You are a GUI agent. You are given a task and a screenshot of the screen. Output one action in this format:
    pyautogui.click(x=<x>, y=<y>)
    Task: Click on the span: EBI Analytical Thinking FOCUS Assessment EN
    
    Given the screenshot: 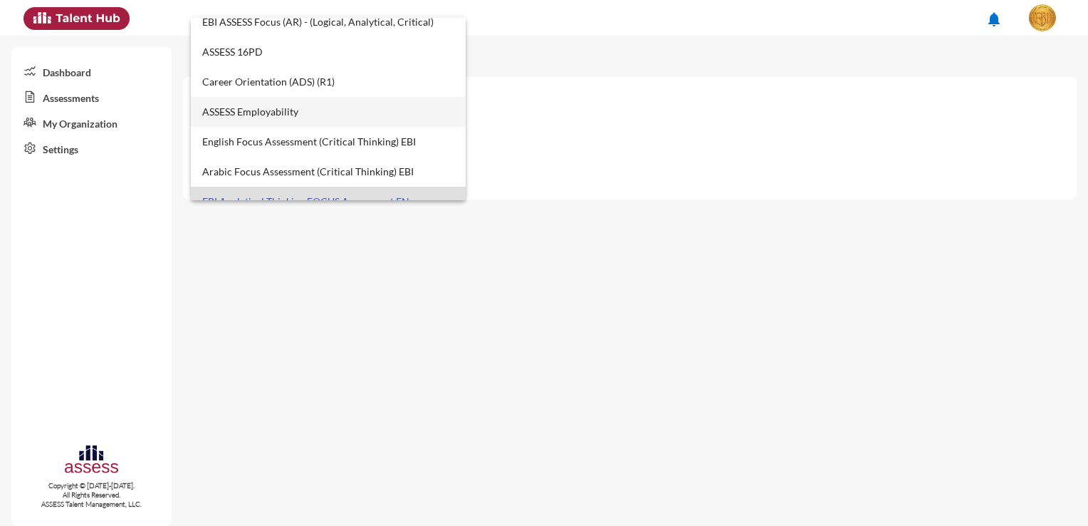 What is the action you would take?
    pyautogui.click(x=328, y=202)
    